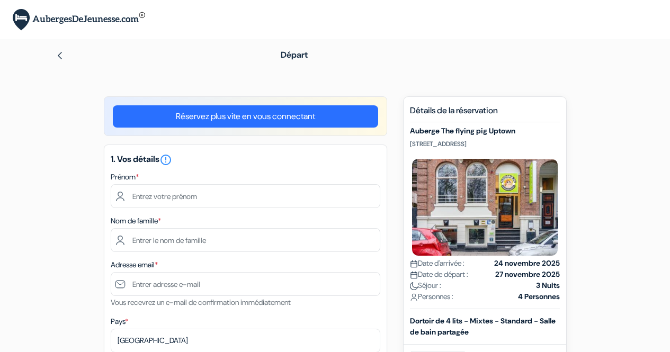  I want to click on strong: 3 Nuits, so click(547, 285).